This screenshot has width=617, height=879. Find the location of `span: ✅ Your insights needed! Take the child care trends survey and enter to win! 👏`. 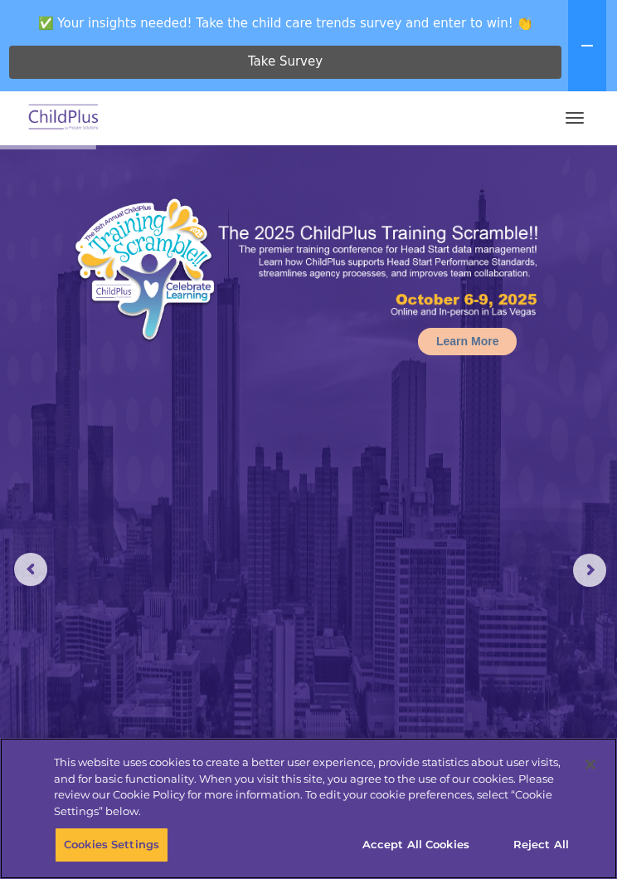

span: ✅ Your insights needed! Take the child care trends survey and enter to win! 👏 is located at coordinates (285, 22).